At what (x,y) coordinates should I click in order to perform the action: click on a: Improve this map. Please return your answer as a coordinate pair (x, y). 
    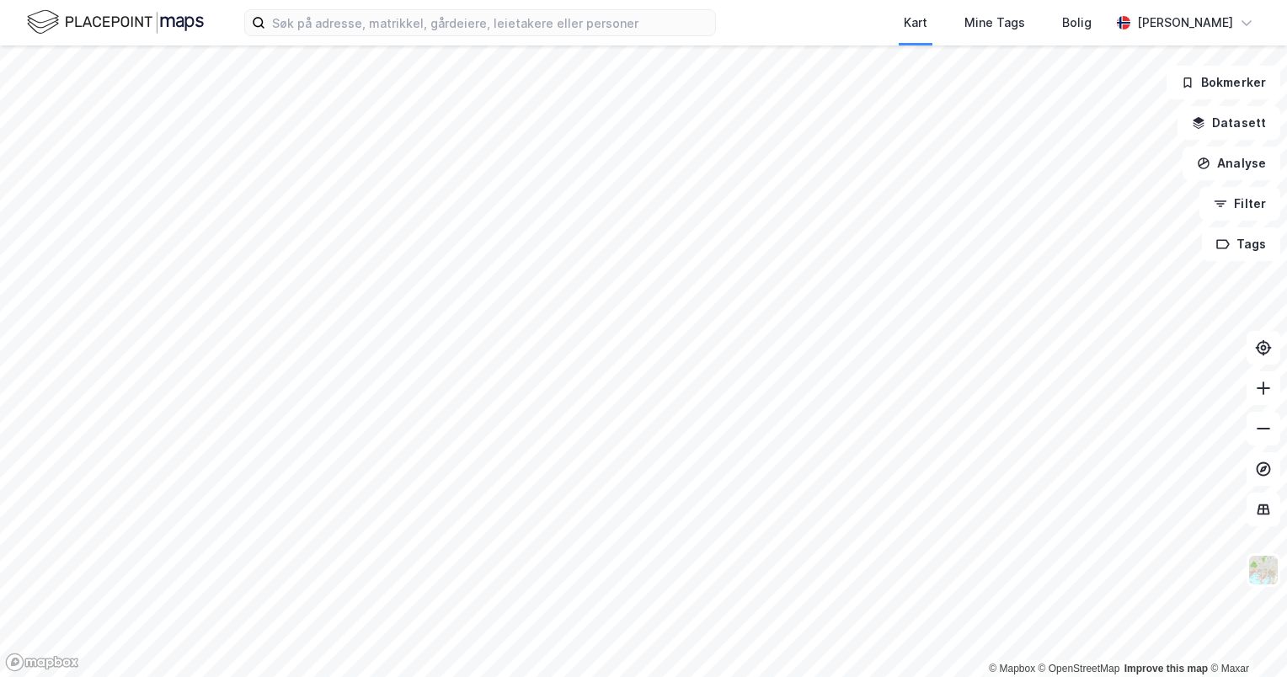
    Looking at the image, I should click on (1165, 669).